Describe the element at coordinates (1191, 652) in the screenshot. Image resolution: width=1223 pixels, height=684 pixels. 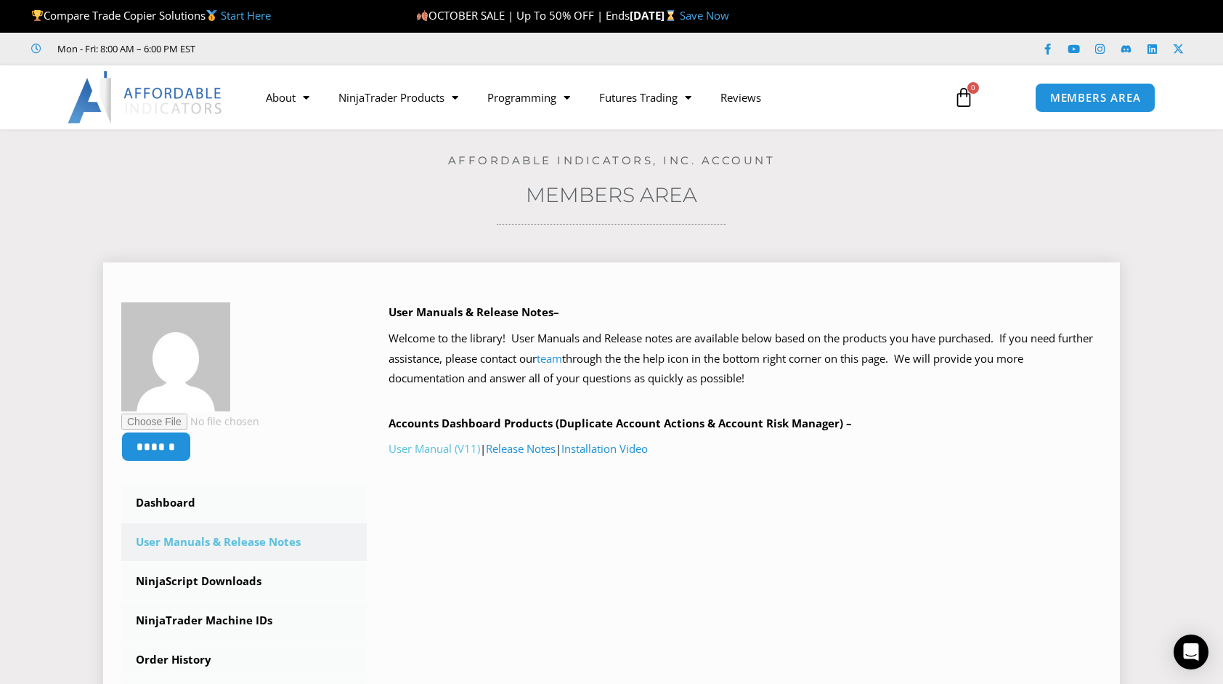
I see `div: Open Intercom Messenger` at that location.